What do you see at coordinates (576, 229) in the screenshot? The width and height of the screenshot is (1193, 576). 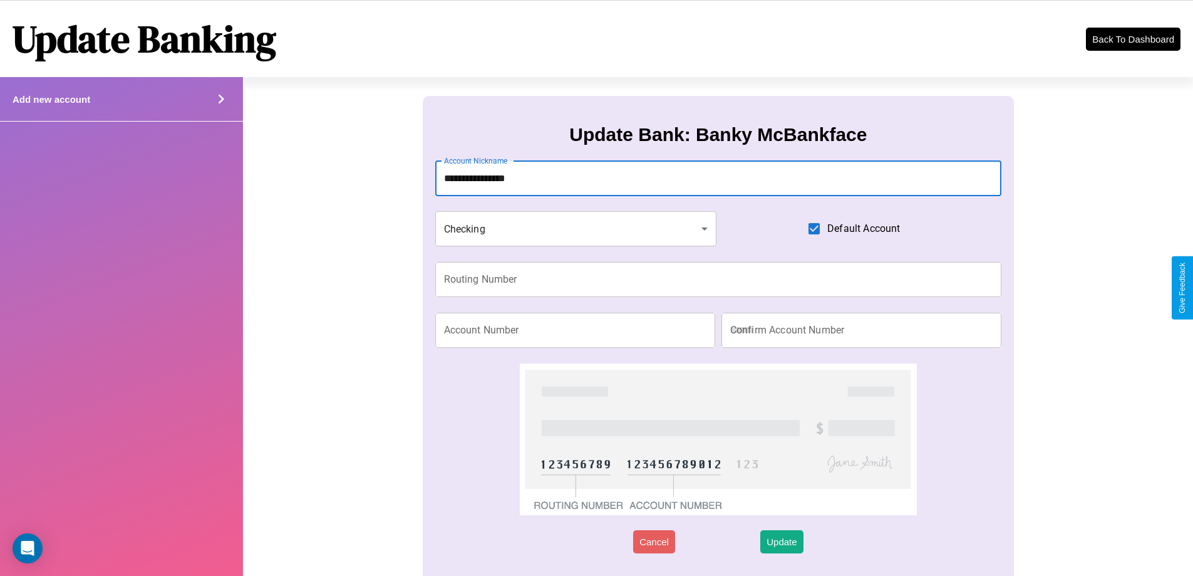 I see `div: Checking` at bounding box center [576, 229].